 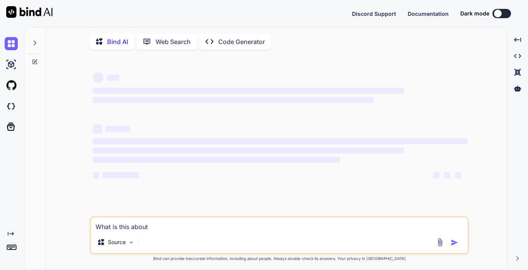 I want to click on img: icon, so click(x=454, y=243).